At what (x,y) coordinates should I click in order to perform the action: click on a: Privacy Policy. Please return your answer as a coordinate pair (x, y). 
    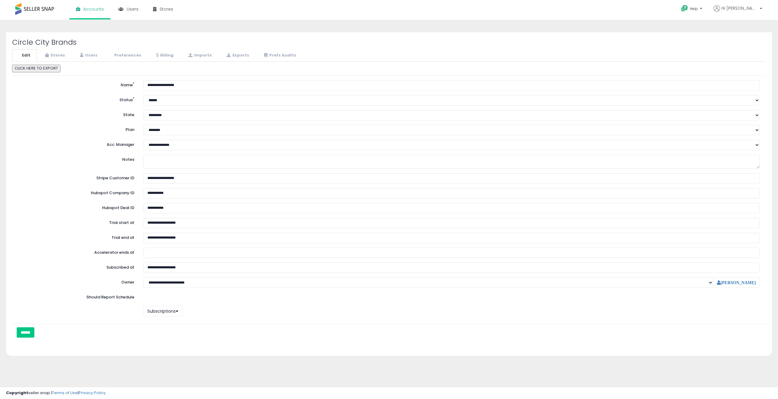
    Looking at the image, I should click on (92, 393).